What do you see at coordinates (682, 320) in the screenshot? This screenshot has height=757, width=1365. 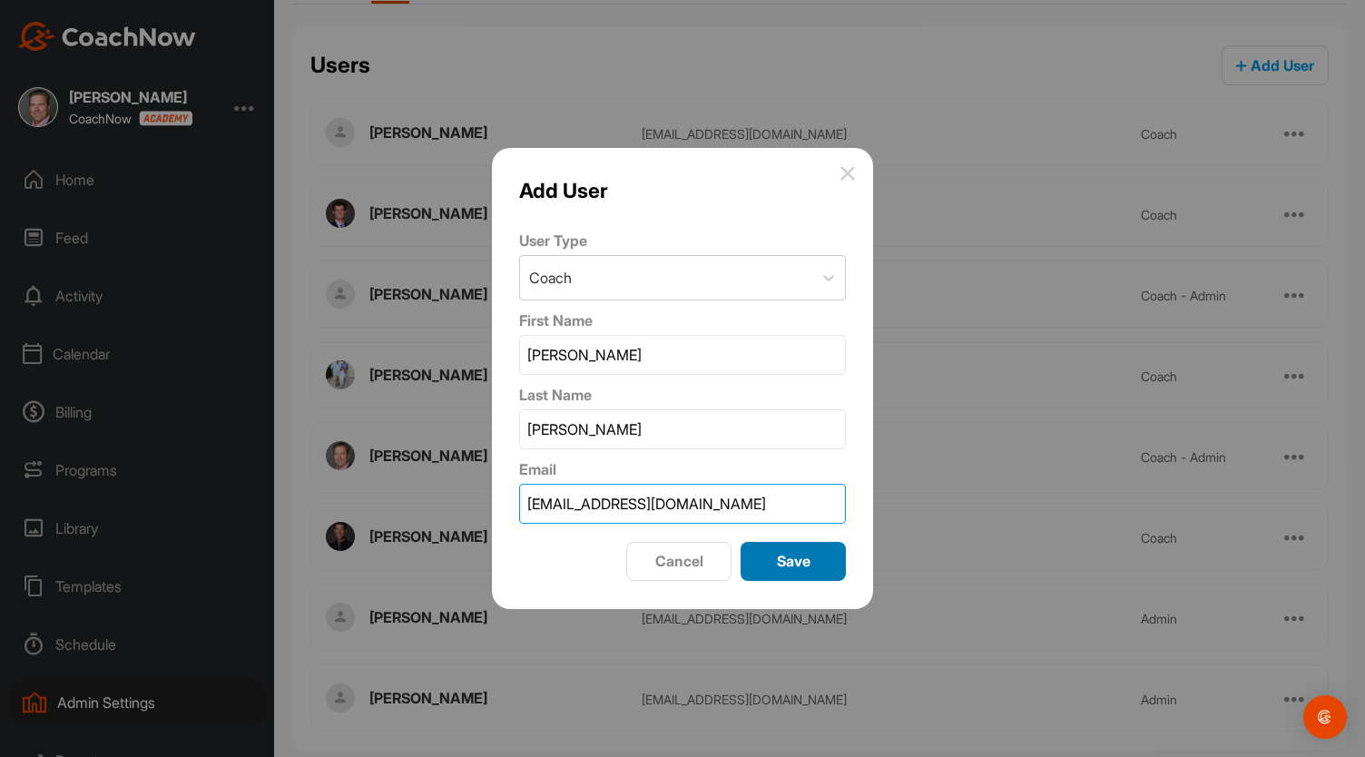 I see `label: First Name` at bounding box center [682, 320].